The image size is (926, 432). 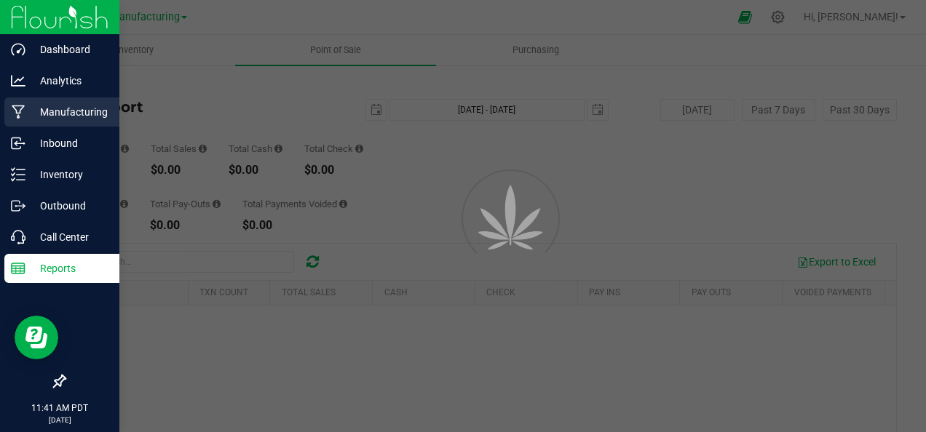 I want to click on p: Inventory, so click(x=69, y=175).